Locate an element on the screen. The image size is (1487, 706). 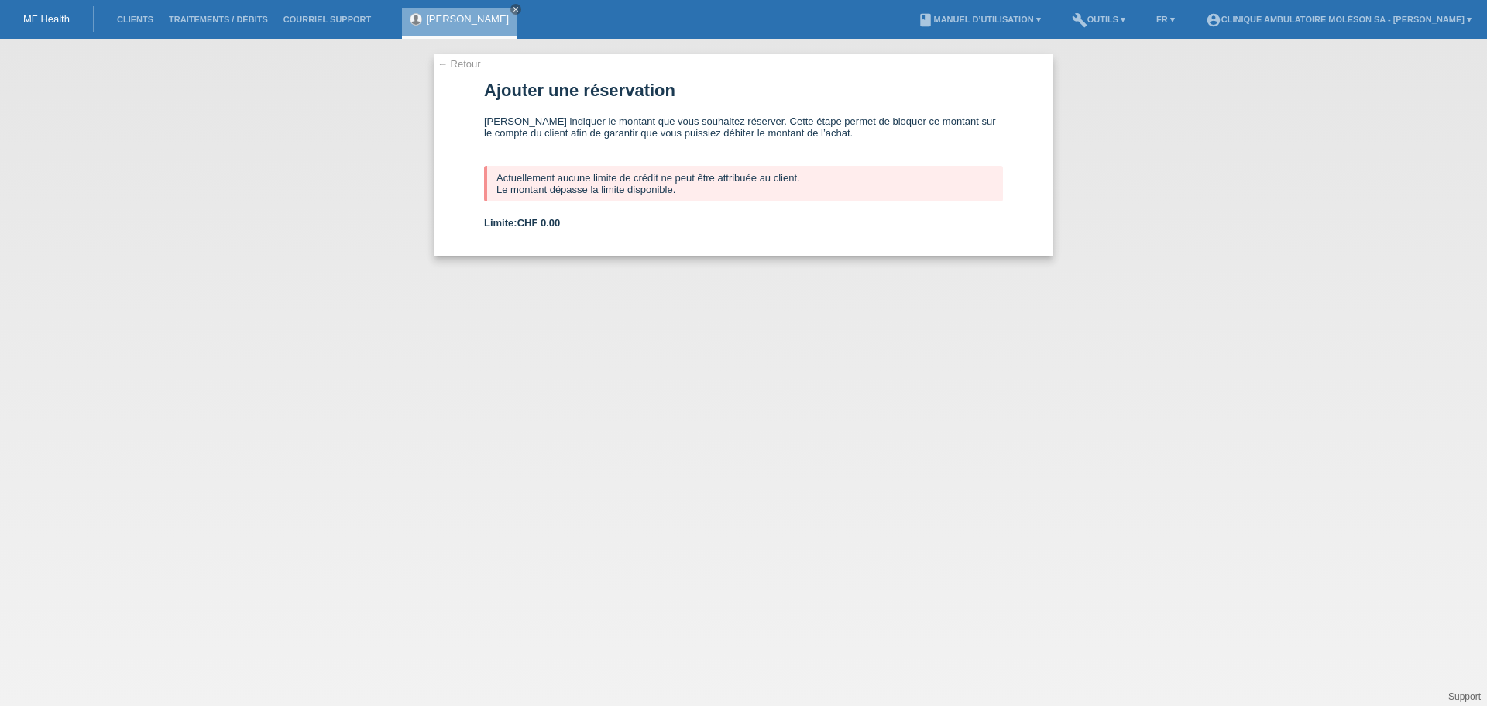
div: Actuellement aucune limite de crédit ne peut être attribuée au client. Le montant dépasse la limi... is located at coordinates (744, 184).